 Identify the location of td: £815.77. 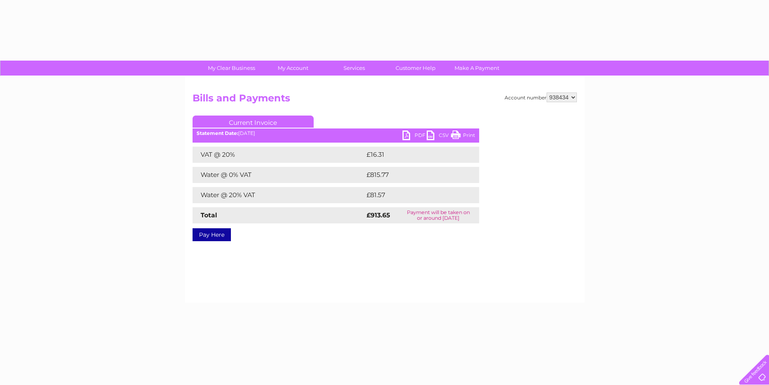
(414, 175).